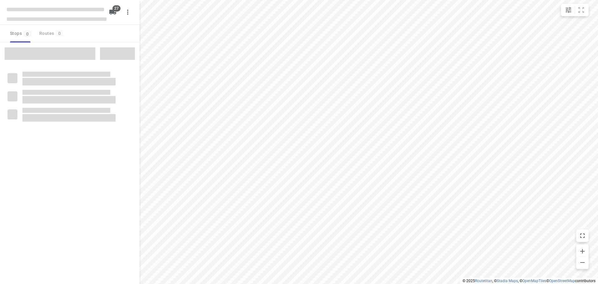  Describe the element at coordinates (568, 10) in the screenshot. I see `button: Map settings` at that location.